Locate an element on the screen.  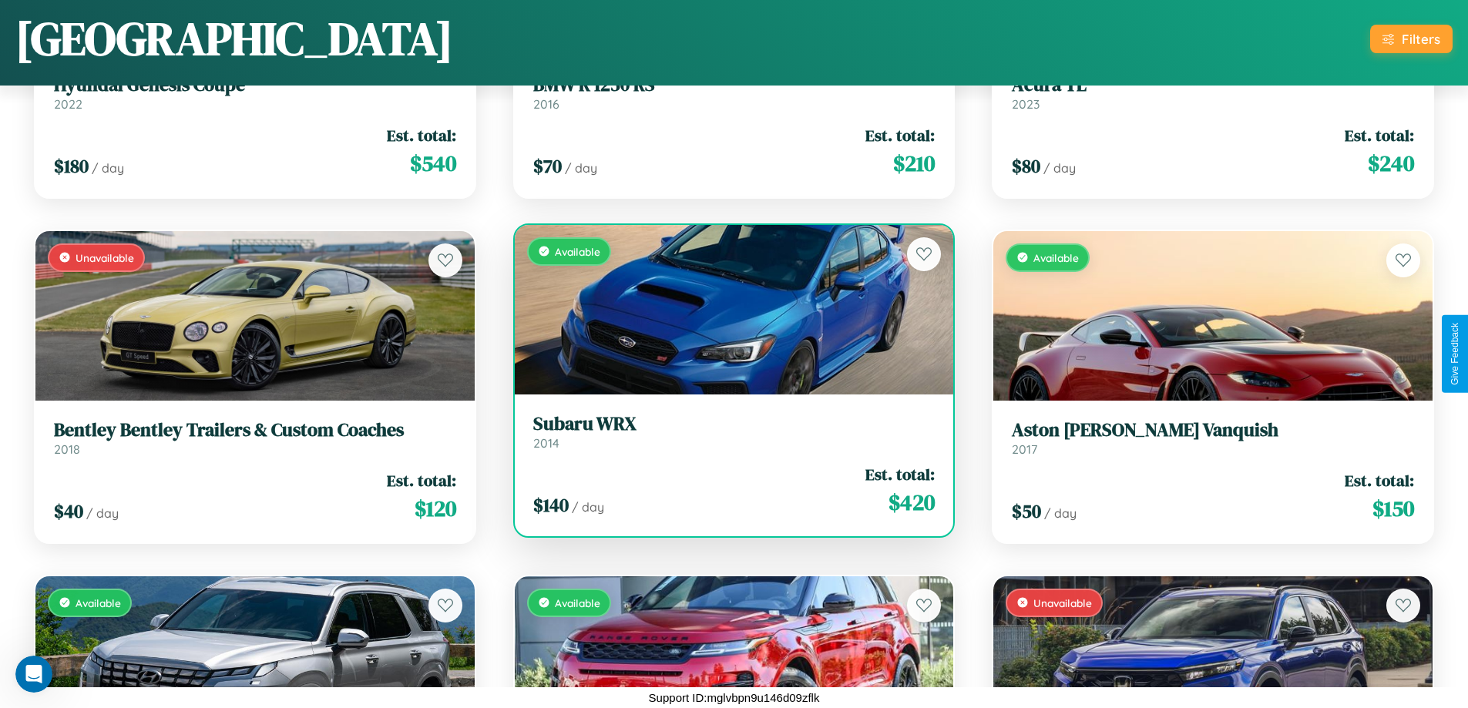
h3: Acura TL is located at coordinates (1213, 85).